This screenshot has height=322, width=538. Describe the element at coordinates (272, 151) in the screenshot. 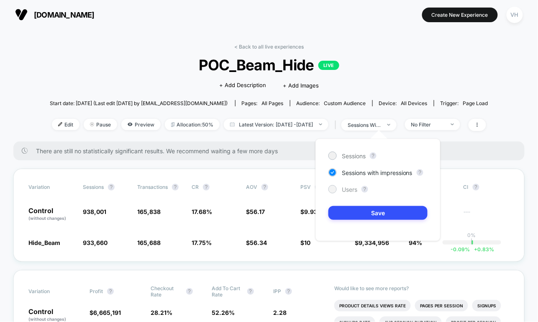

I see `span: There are still no statistically significant results. We recommend waiting a few more days` at that location.